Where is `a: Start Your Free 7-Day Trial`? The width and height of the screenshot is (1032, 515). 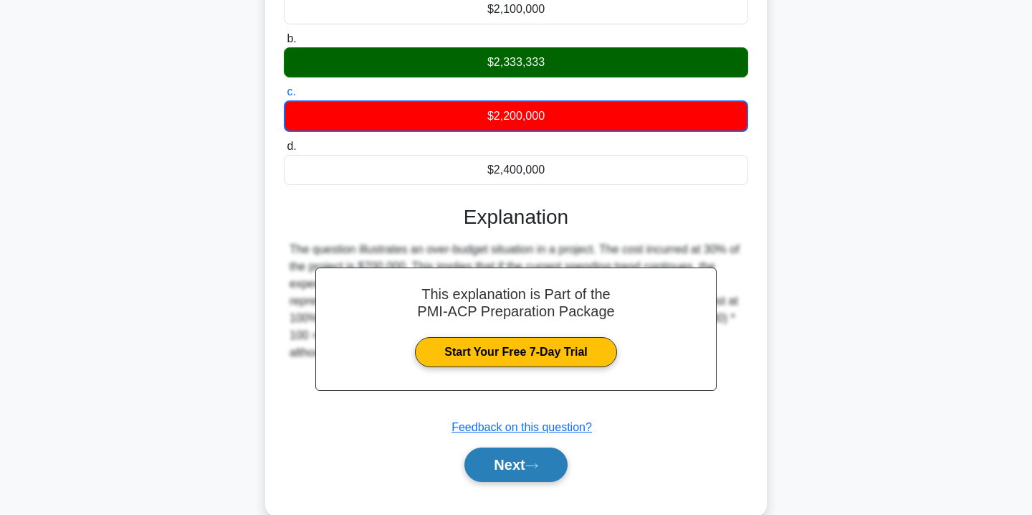 a: Start Your Free 7-Day Trial is located at coordinates (515, 352).